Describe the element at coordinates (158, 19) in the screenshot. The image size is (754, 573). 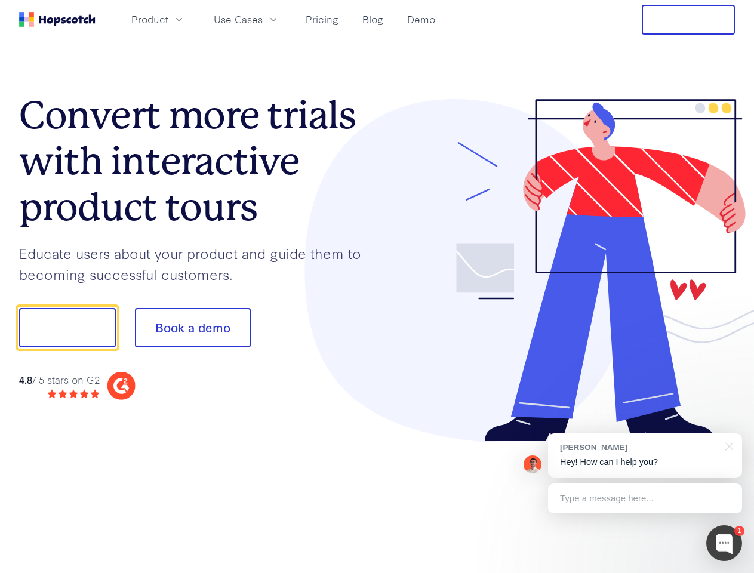
I see `button: Product` at that location.